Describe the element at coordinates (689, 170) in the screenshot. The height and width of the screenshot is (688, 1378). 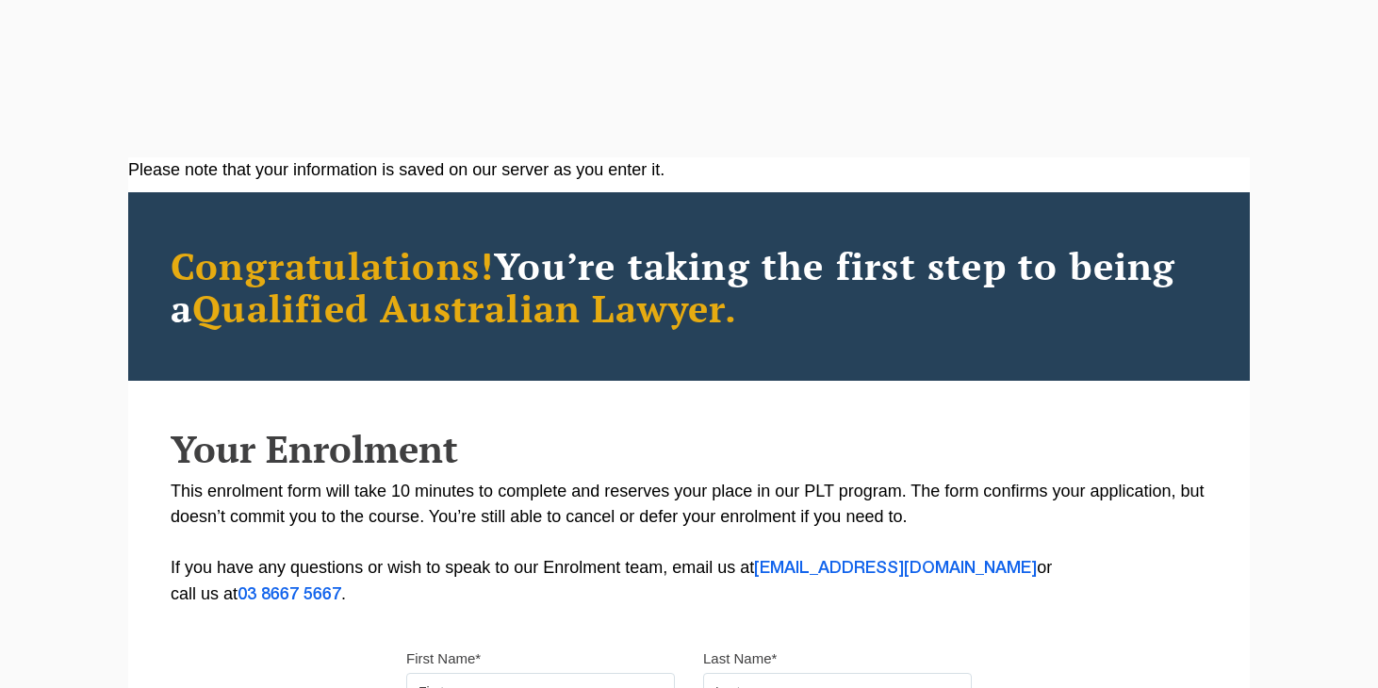
I see `div: Please note that your information is saved on our server as you enter it.` at that location.